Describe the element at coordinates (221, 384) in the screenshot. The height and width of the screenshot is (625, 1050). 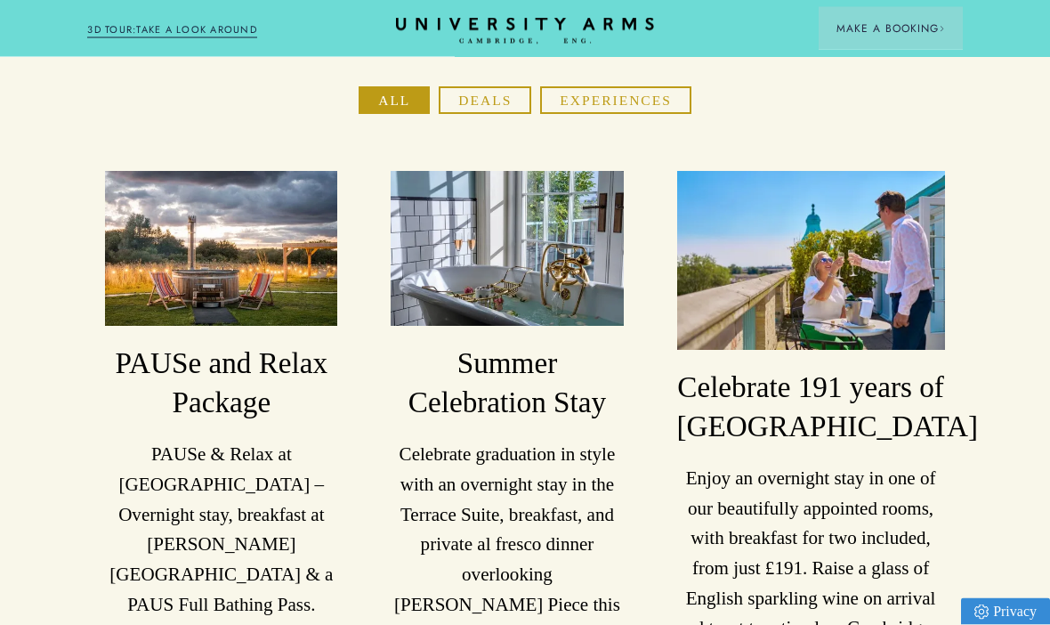
I see `h3: PAUSe and Relax Package` at that location.